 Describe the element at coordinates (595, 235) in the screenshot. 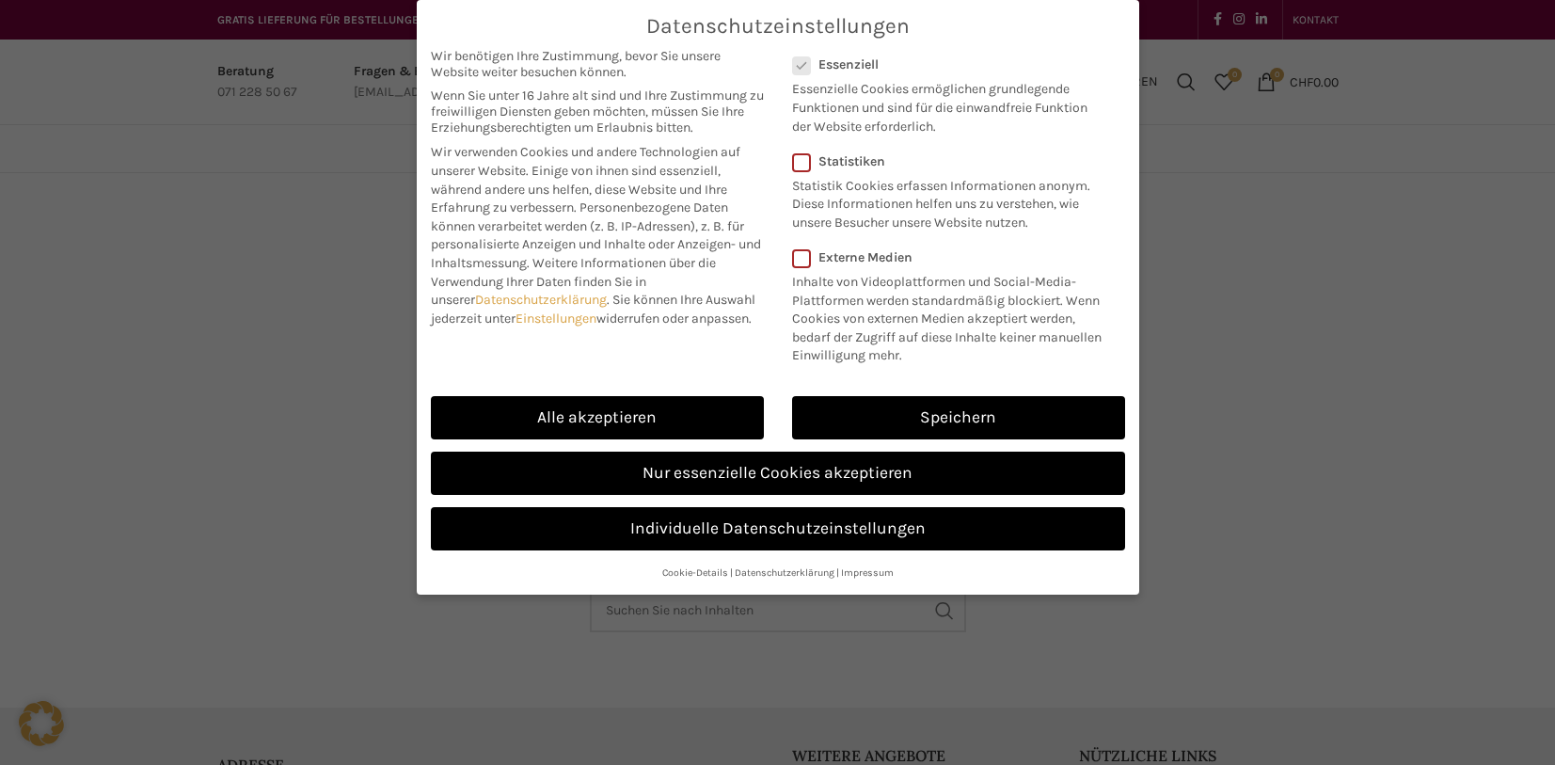

I see `span: Personenbezogene Daten können verarbeitet werden (z. B. IP-Adressen), z. B. für personalisierte A...` at that location.